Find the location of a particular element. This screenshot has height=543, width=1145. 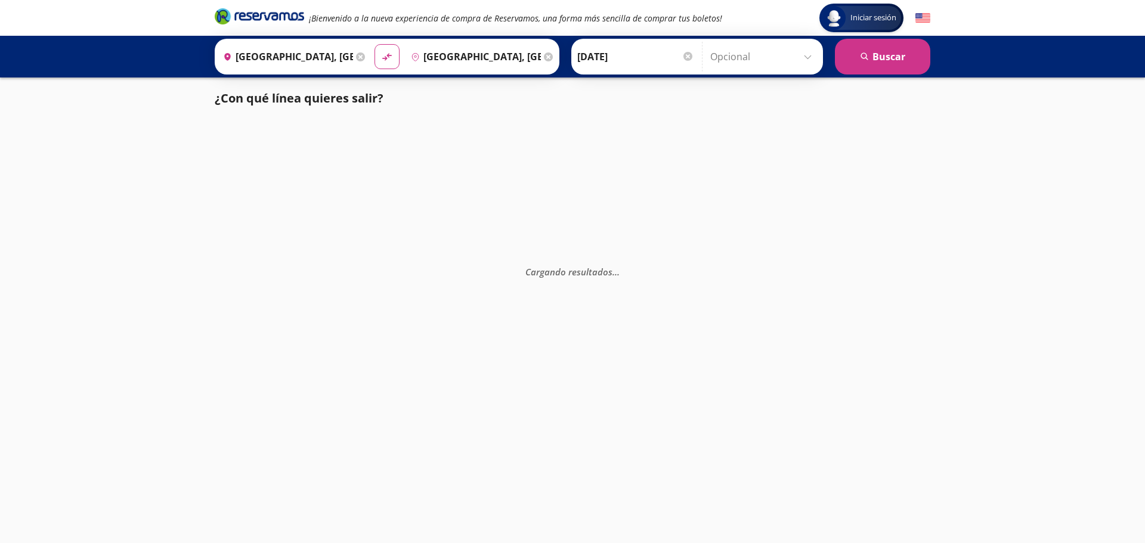

input: Buscar Destino is located at coordinates (474, 57).